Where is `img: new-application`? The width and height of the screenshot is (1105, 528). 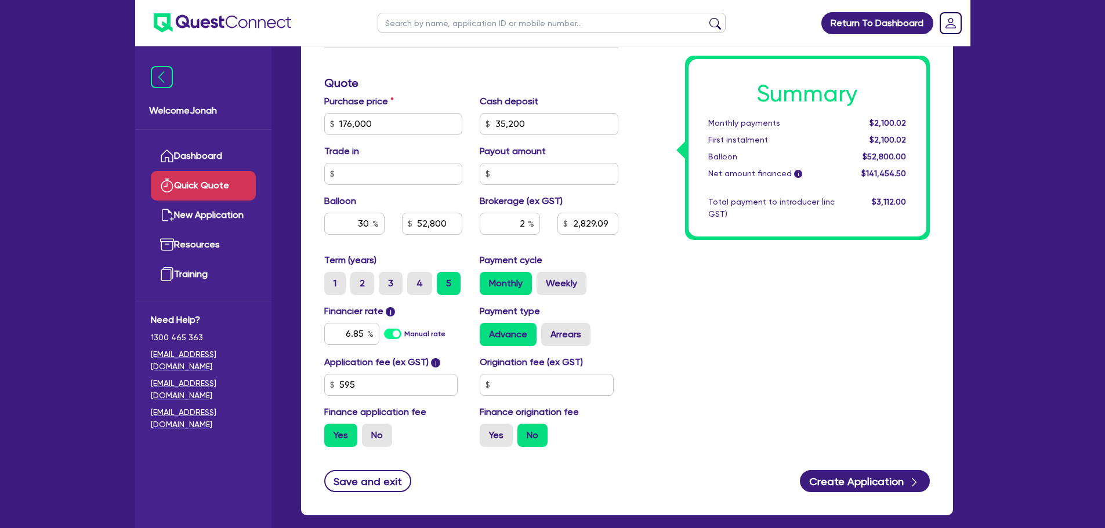
img: new-application is located at coordinates (167, 215).